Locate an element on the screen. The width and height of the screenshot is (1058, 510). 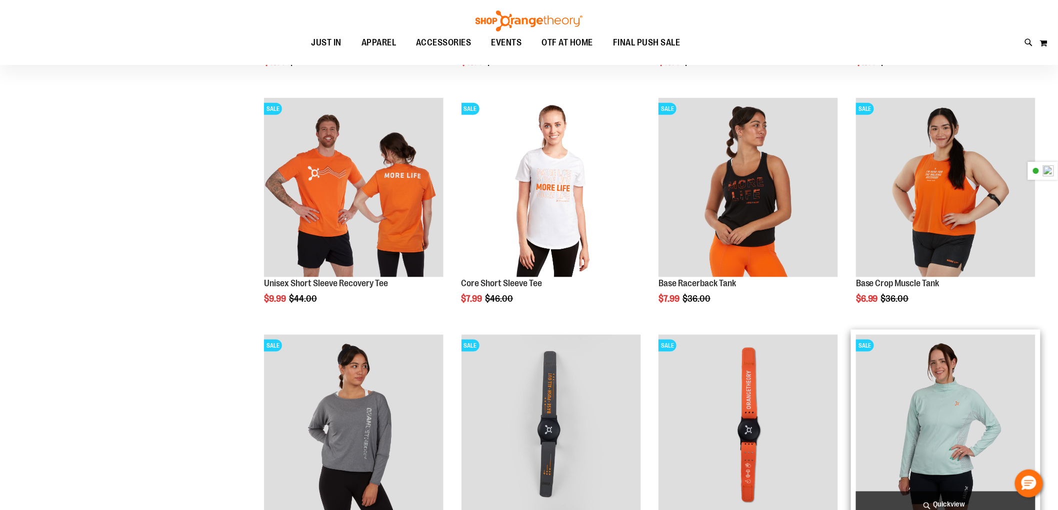
img: Product image for Core Short Sleeve Tee is located at coordinates (551, 187).